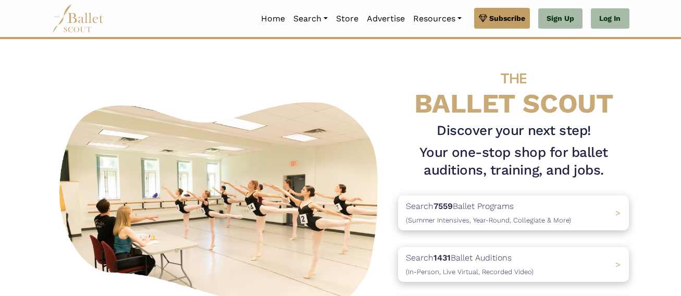 The height and width of the screenshot is (296, 681). What do you see at coordinates (470, 272) in the screenshot?
I see `span: (In-Person, Live Virtual, Recorded Video)` at bounding box center [470, 272].